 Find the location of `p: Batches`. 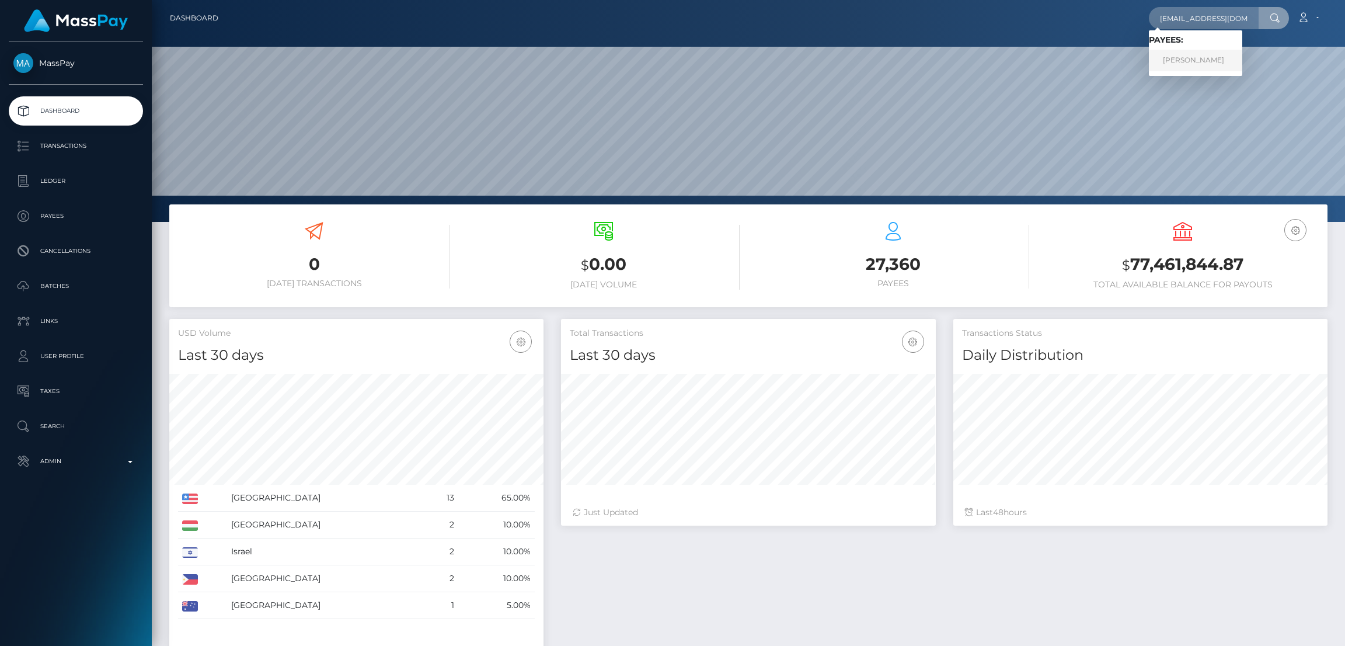

p: Batches is located at coordinates (76, 286).